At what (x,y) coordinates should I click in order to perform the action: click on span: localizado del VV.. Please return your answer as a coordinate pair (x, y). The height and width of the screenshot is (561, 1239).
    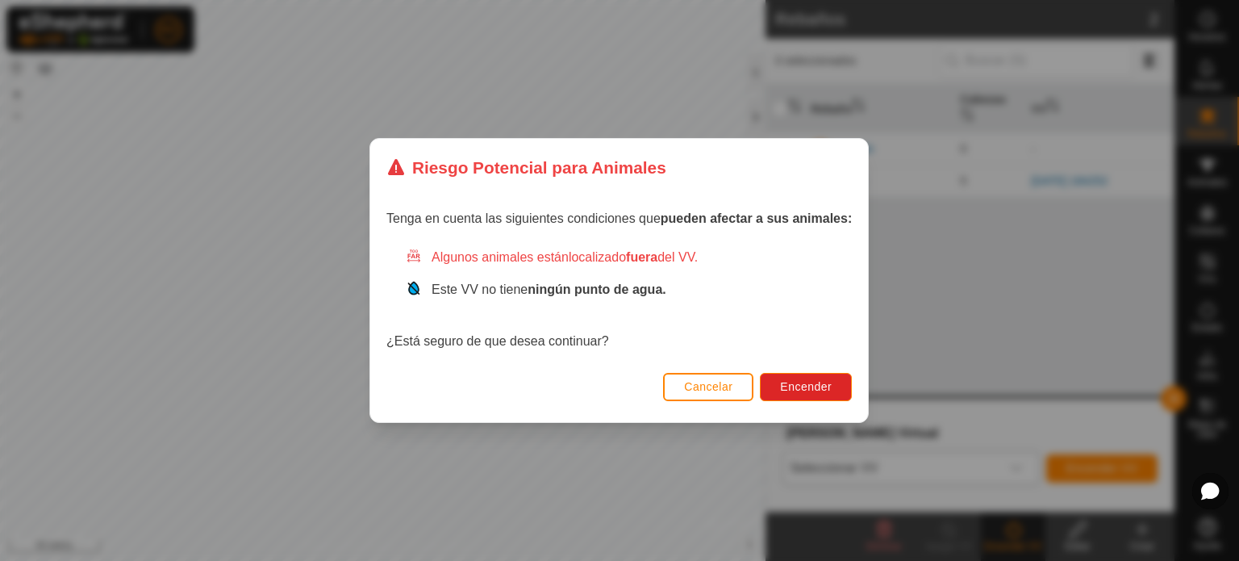
    Looking at the image, I should click on (633, 257).